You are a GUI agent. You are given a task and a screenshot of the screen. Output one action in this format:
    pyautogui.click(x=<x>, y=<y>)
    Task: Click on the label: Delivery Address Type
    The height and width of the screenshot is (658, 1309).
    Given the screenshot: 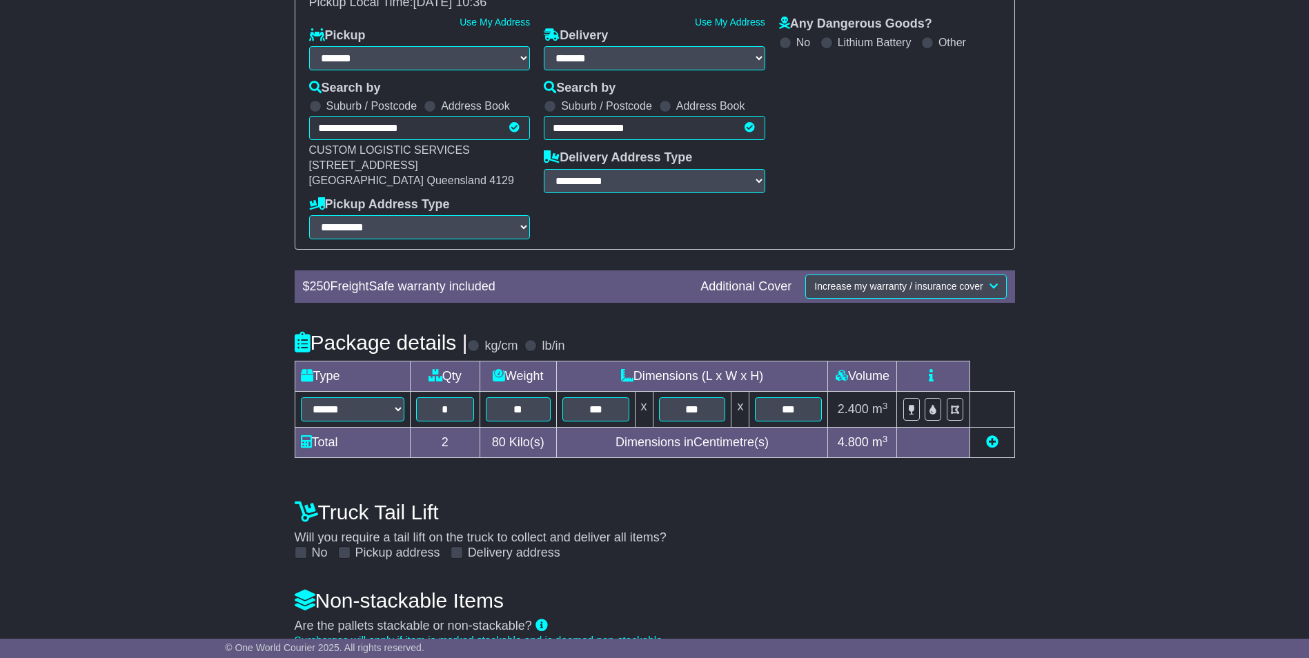 What is the action you would take?
    pyautogui.click(x=618, y=158)
    